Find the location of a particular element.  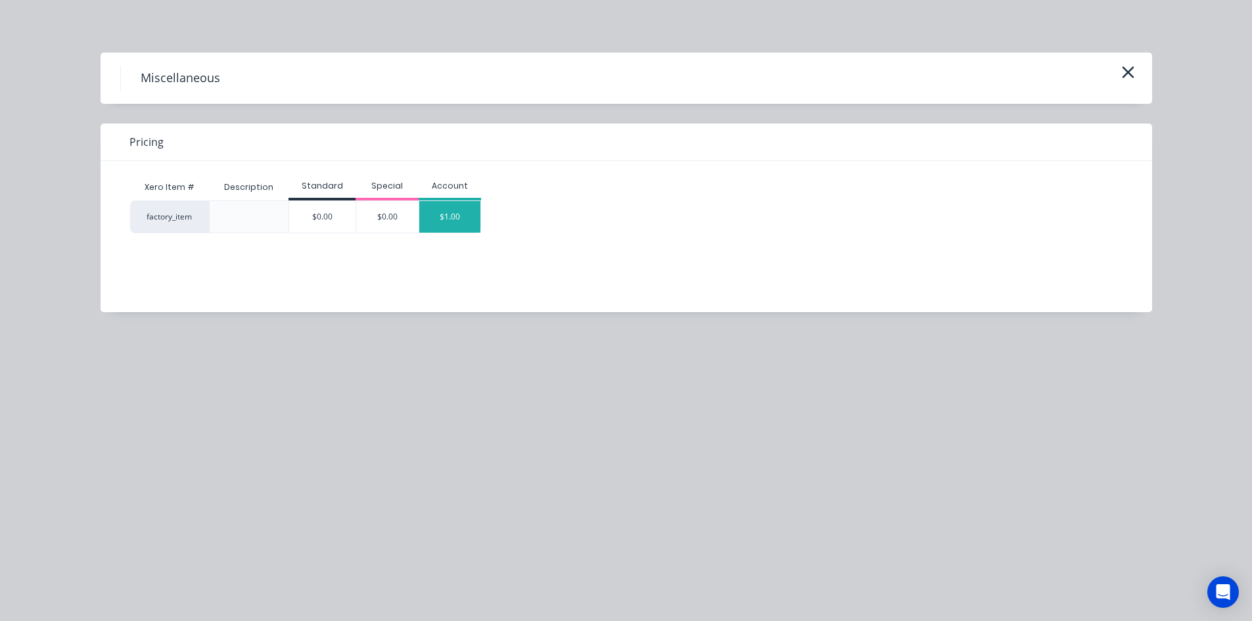

div: $1.00 is located at coordinates (450, 217).